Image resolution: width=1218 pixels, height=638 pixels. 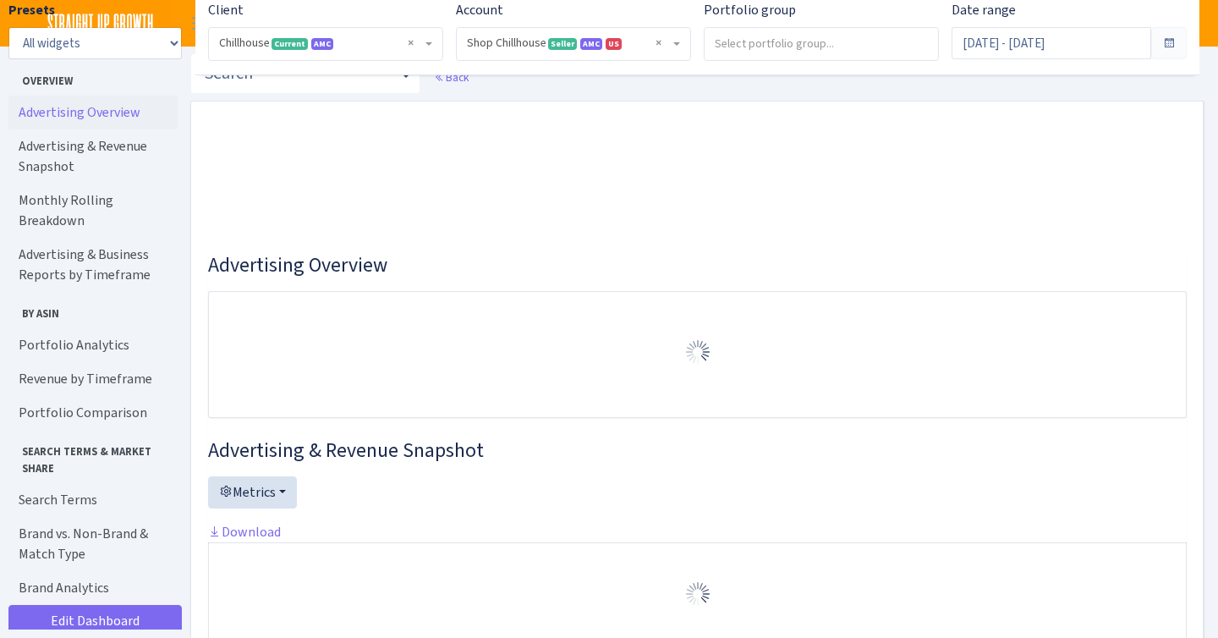 I want to click on a: Download, so click(x=245, y=531).